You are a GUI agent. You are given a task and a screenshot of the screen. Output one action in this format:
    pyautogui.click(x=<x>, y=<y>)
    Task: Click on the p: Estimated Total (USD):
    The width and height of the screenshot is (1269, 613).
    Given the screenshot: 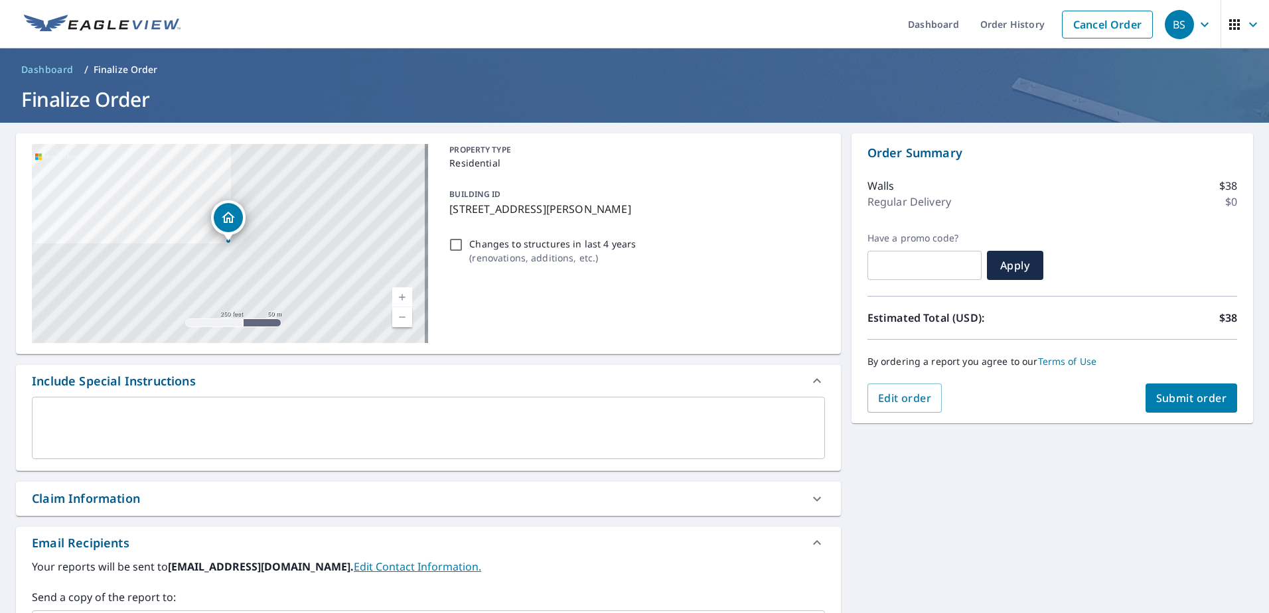 What is the action you would take?
    pyautogui.click(x=960, y=318)
    